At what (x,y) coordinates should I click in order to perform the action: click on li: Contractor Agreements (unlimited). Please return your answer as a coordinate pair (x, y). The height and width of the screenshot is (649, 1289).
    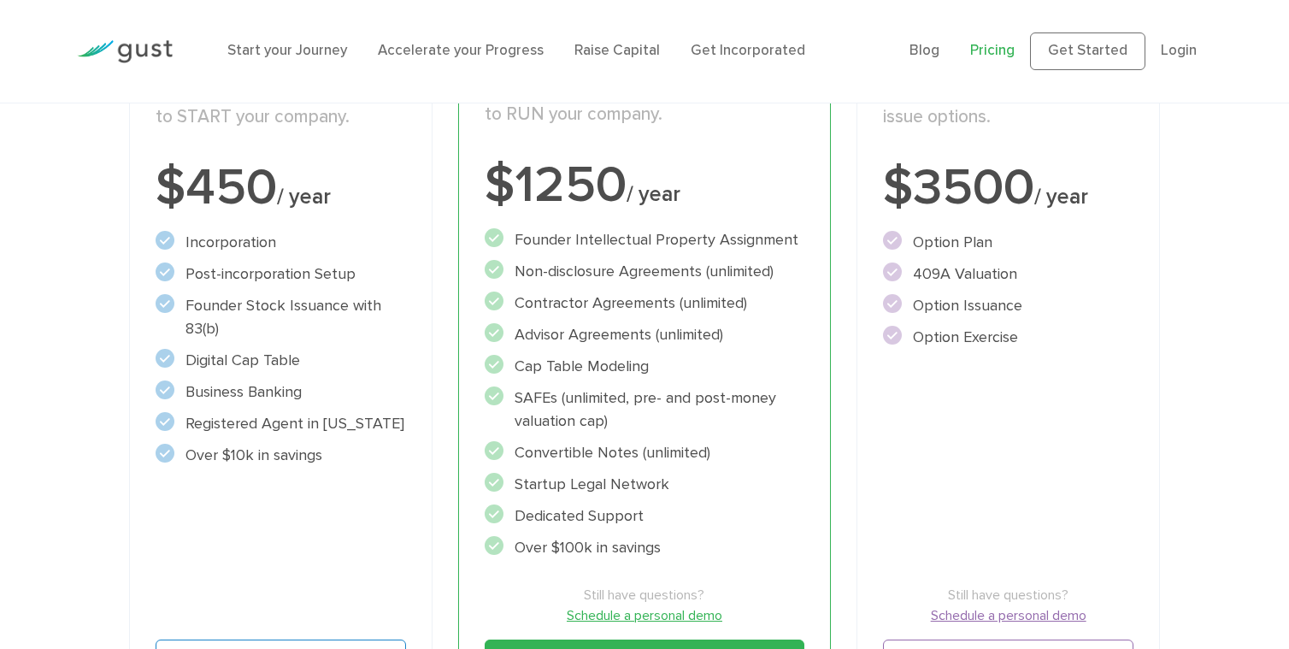
    Looking at the image, I should click on (644, 303).